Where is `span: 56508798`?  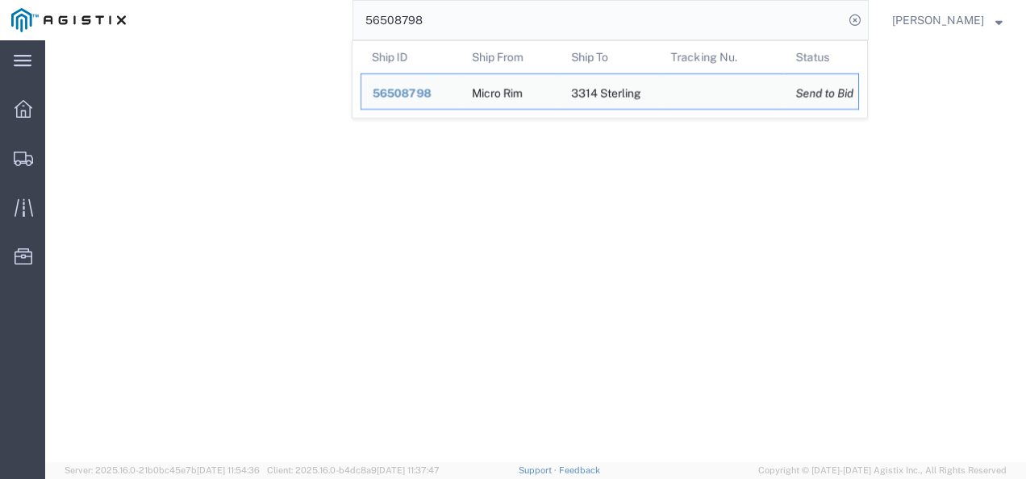 span: 56508798 is located at coordinates (402, 94).